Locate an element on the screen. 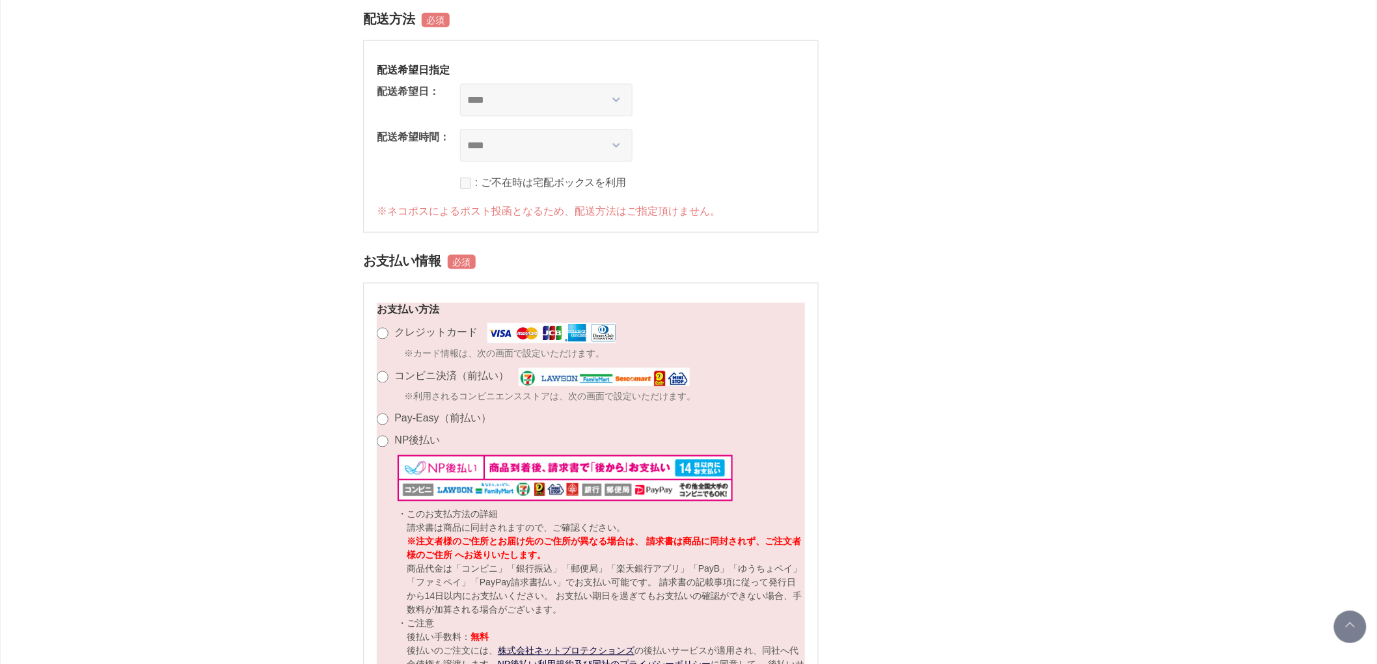 This screenshot has height=664, width=1377. h2: 配送方法 is located at coordinates (591, 19).